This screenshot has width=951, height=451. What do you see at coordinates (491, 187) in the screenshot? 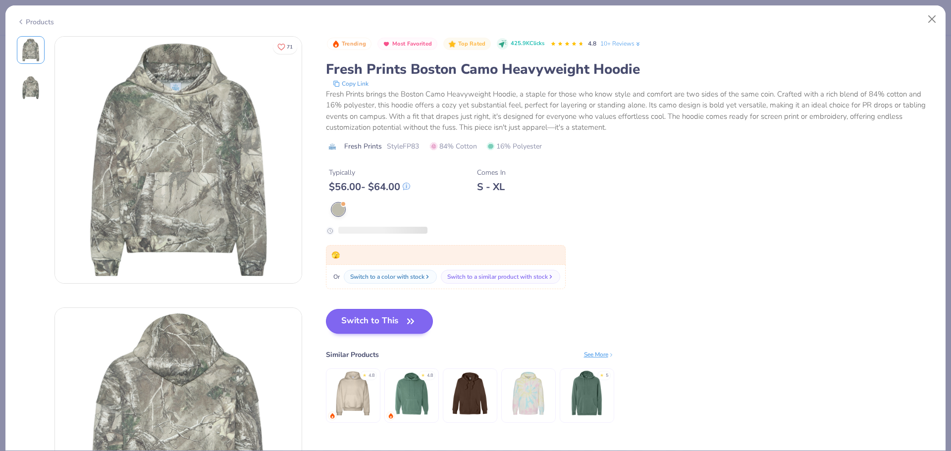
I see `div: S - XL` at bounding box center [491, 187].